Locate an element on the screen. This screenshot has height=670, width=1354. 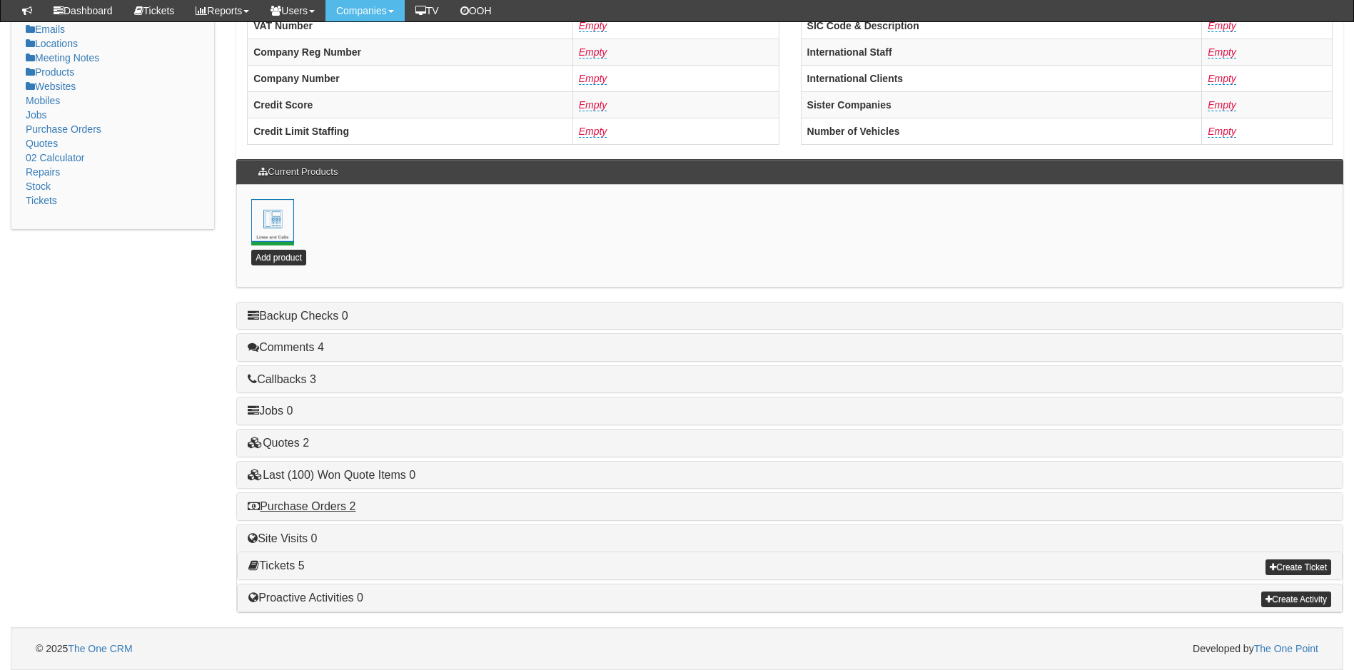
h3: Current Products is located at coordinates (298, 172).